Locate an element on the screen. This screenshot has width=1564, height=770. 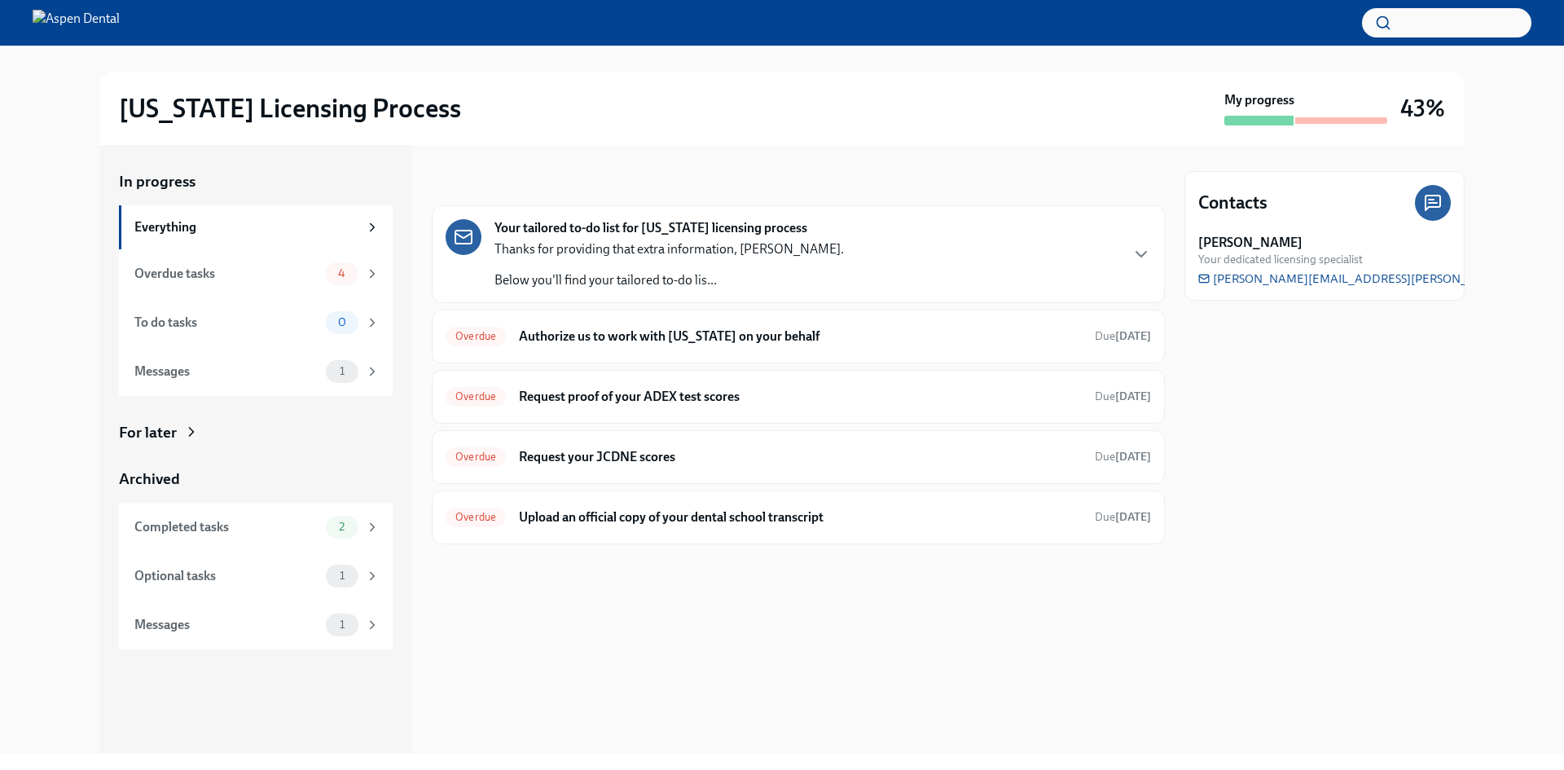
a: For later is located at coordinates (256, 433).